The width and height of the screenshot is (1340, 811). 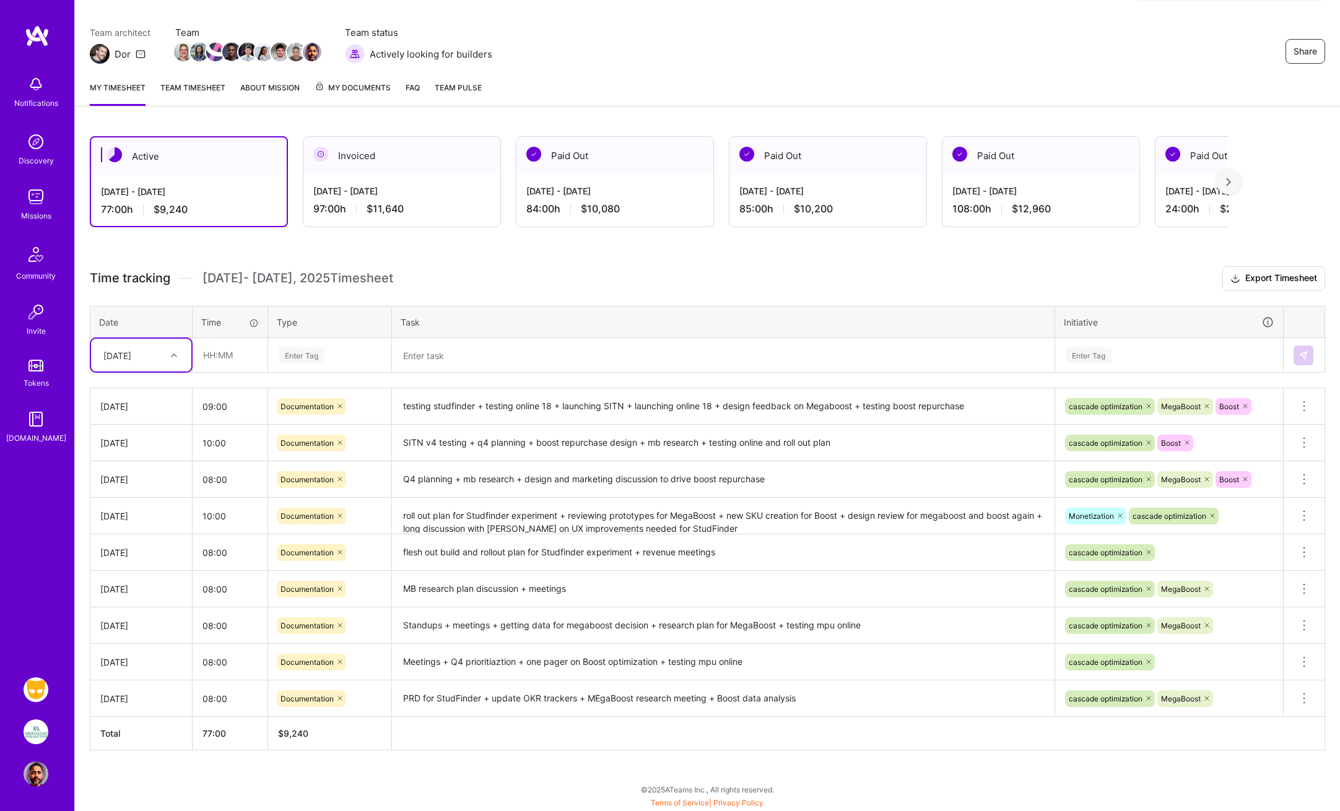 What do you see at coordinates (36, 276) in the screenshot?
I see `div: Community` at bounding box center [36, 276].